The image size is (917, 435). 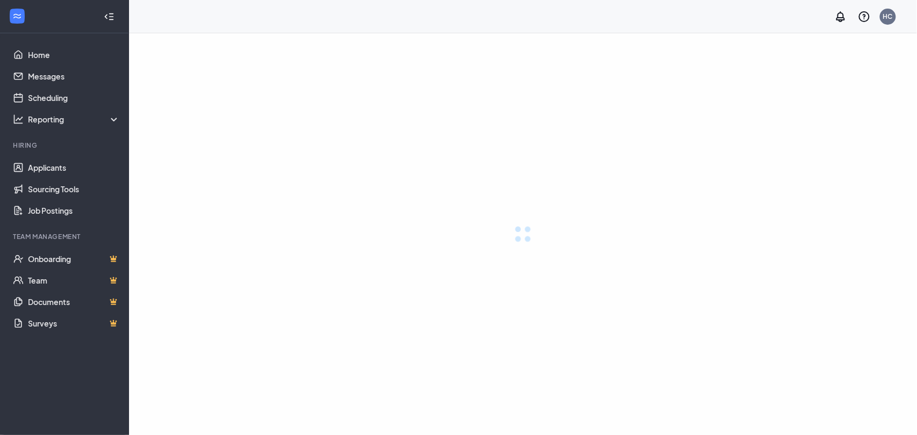 What do you see at coordinates (65, 236) in the screenshot?
I see `div: Team Management` at bounding box center [65, 236].